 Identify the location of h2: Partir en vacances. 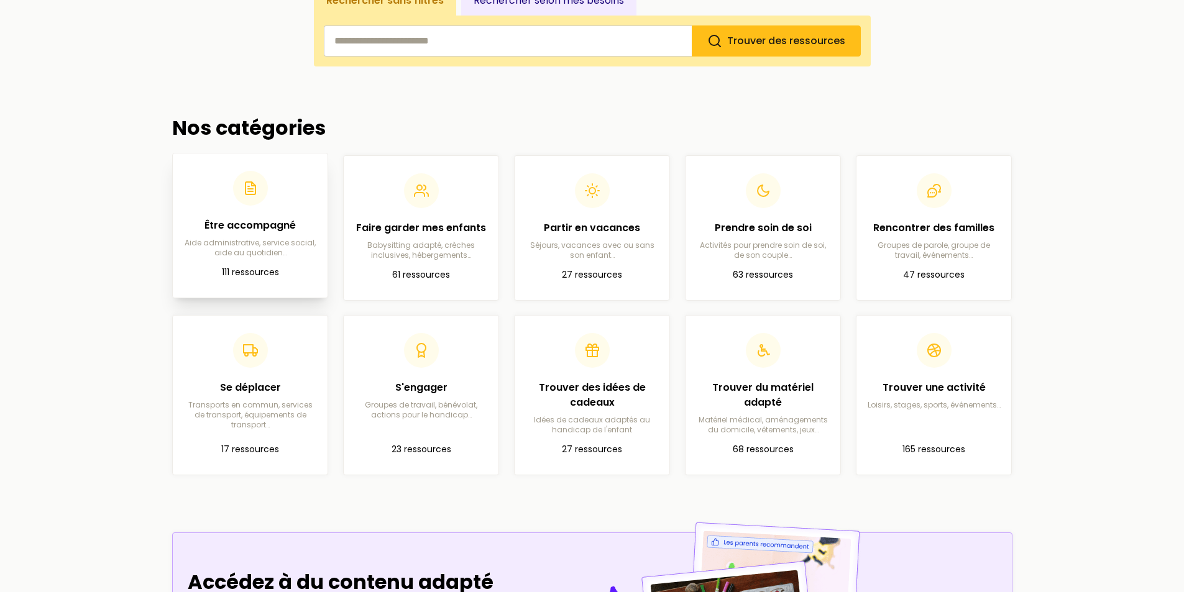
(592, 228).